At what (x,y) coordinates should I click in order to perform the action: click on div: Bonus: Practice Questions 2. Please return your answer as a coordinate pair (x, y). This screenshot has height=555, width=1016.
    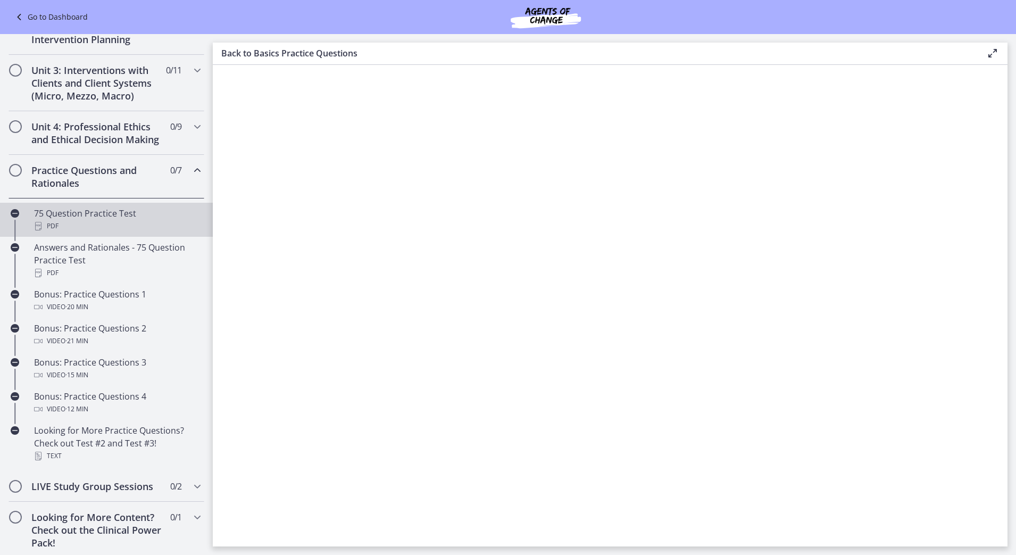
    Looking at the image, I should click on (117, 335).